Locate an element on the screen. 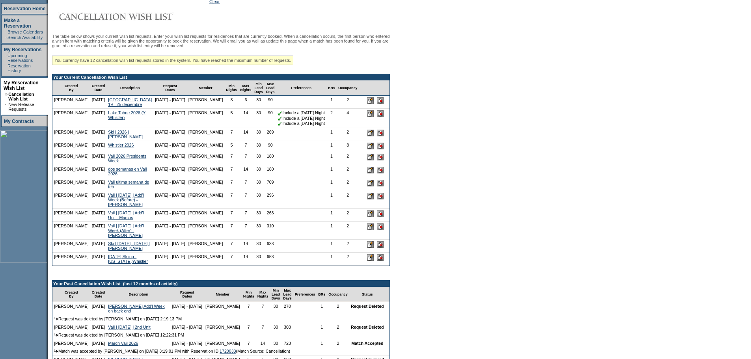 The image size is (751, 359). td: 8 is located at coordinates (348, 147).